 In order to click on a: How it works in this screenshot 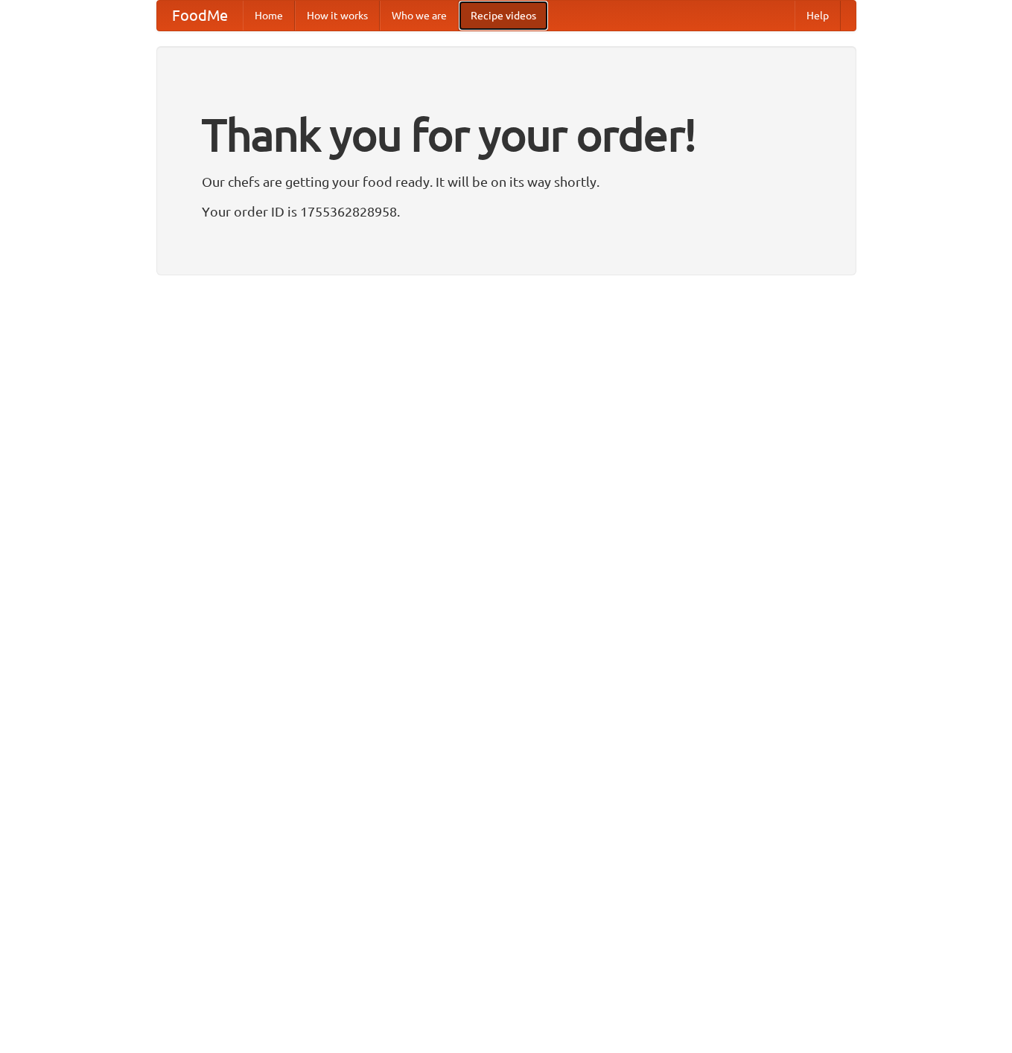, I will do `click(337, 16)`.